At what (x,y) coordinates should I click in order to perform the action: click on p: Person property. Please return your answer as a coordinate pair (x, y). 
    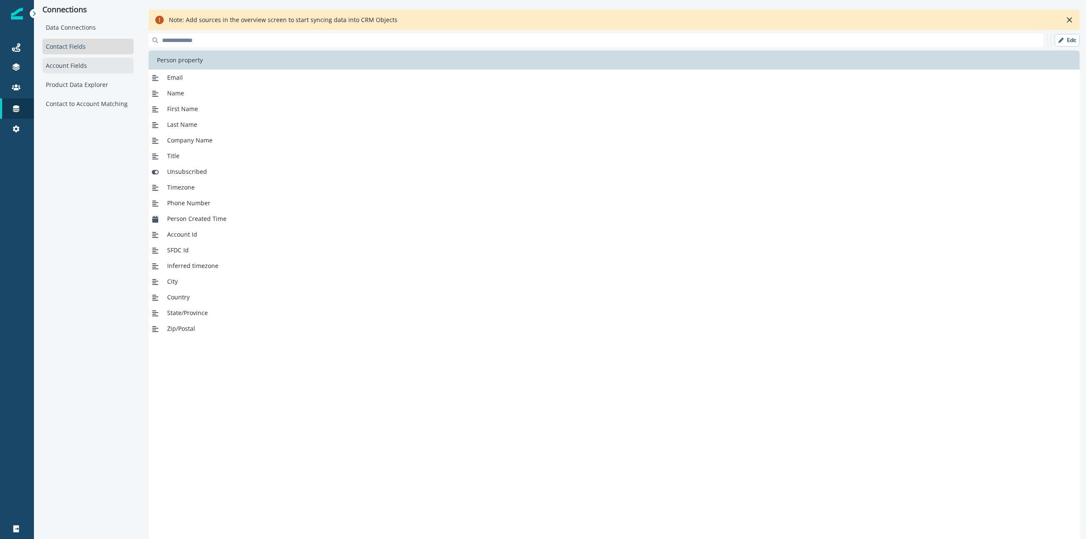
    Looking at the image, I should click on (180, 60).